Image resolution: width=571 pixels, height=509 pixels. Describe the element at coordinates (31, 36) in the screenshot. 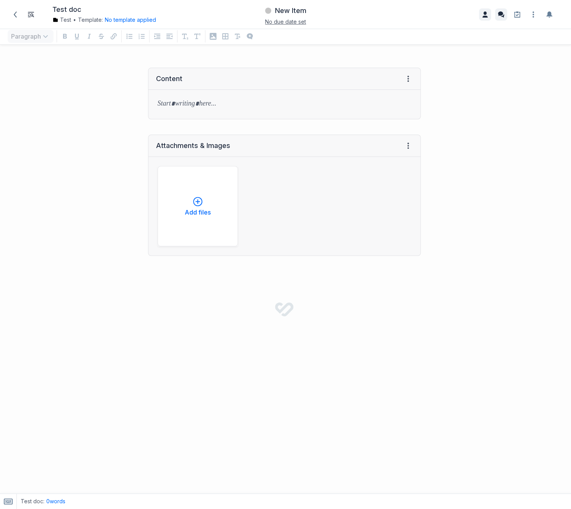

I see `div: Paragraph` at that location.